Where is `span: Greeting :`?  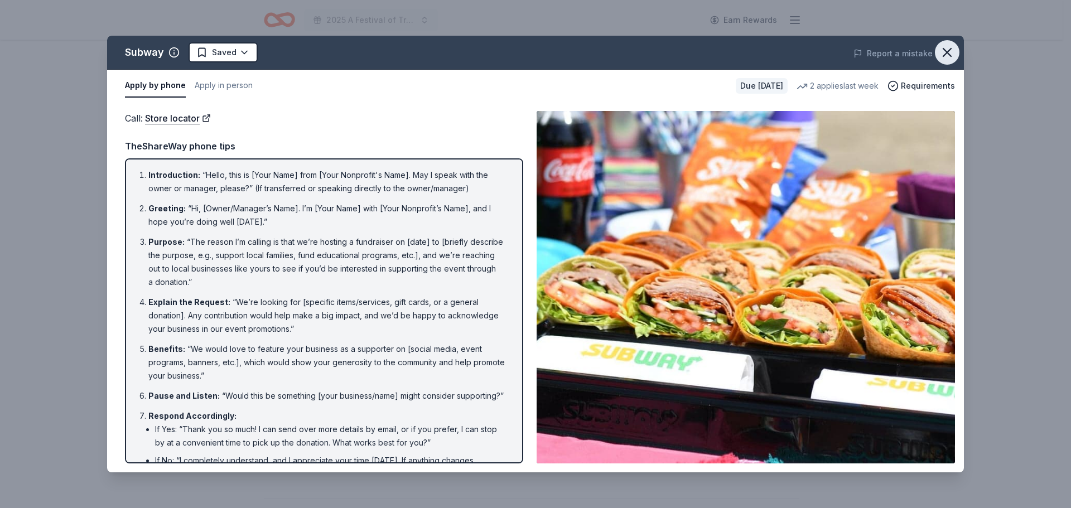
span: Greeting : is located at coordinates (167, 208).